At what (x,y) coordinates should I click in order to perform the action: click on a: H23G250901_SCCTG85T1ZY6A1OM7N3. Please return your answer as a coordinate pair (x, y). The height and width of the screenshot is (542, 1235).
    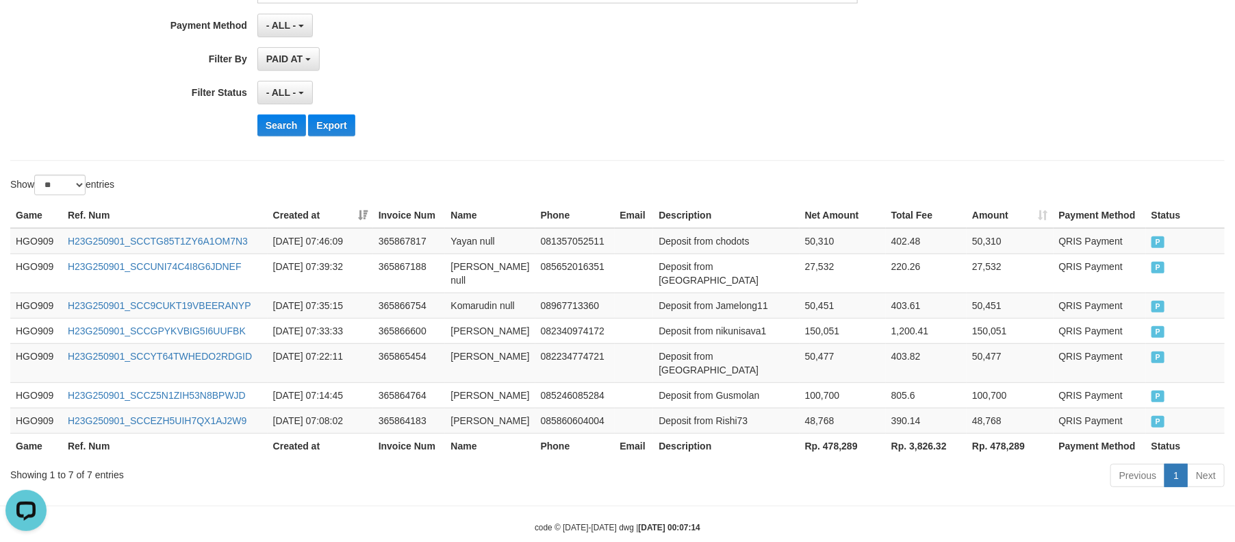
    Looking at the image, I should click on (157, 241).